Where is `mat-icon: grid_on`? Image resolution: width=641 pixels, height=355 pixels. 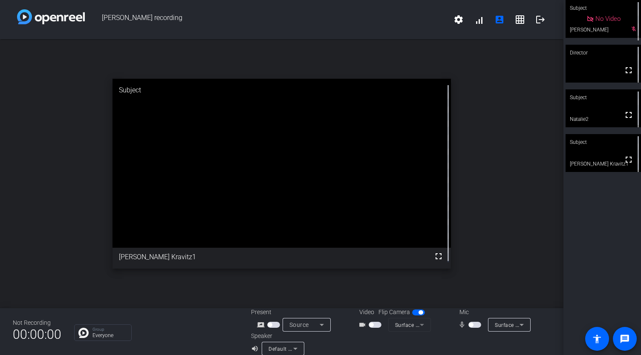
mat-icon: grid_on is located at coordinates (520, 20).